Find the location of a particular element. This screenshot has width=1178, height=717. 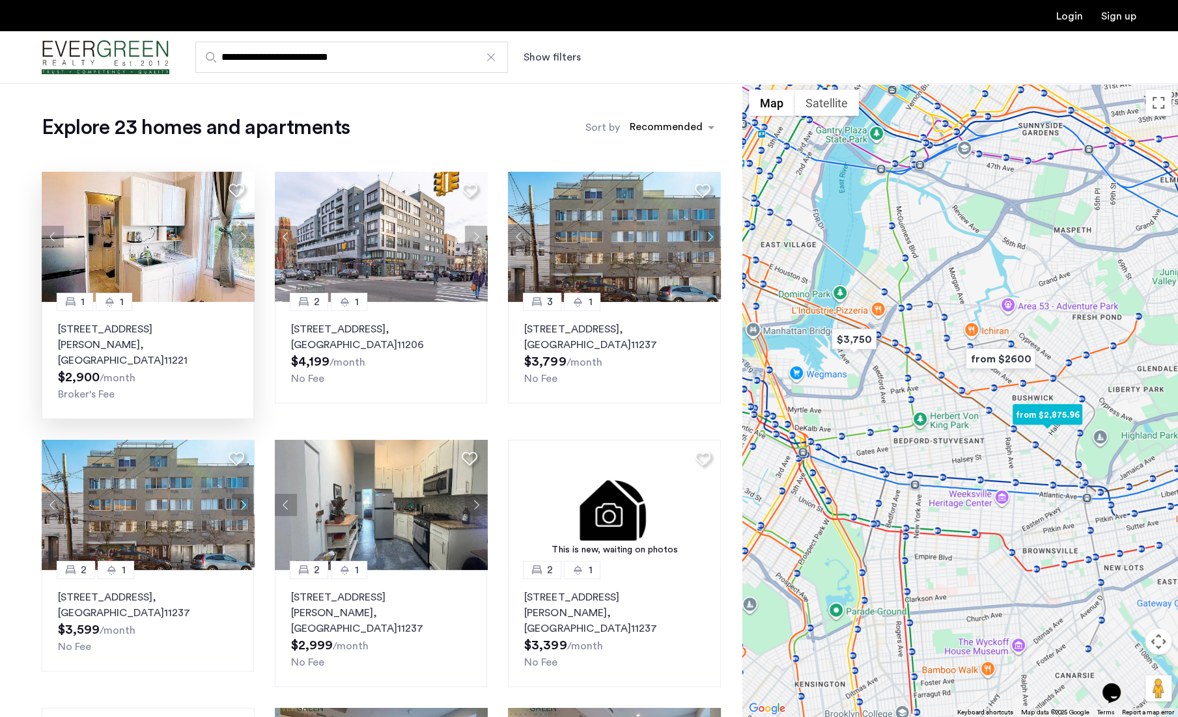

div: This is new, waiting on photos is located at coordinates (614, 550).